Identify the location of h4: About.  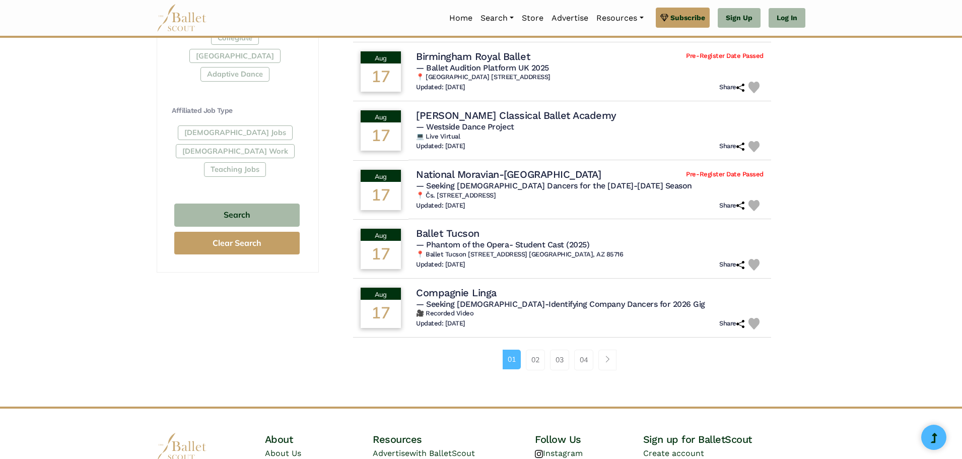
(319, 439).